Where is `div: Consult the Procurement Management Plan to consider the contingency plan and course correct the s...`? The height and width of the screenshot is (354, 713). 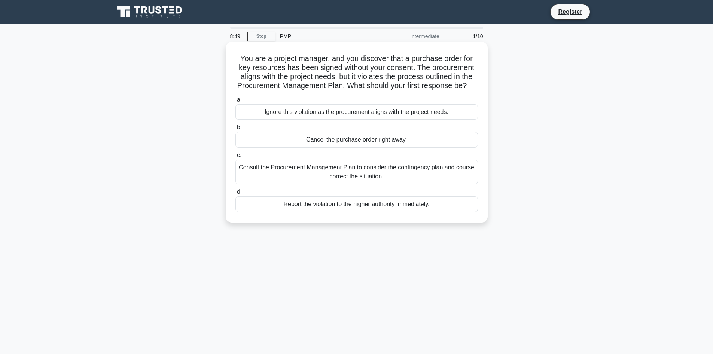
div: Consult the Procurement Management Plan to consider the contingency plan and course correct the s... is located at coordinates (357, 172).